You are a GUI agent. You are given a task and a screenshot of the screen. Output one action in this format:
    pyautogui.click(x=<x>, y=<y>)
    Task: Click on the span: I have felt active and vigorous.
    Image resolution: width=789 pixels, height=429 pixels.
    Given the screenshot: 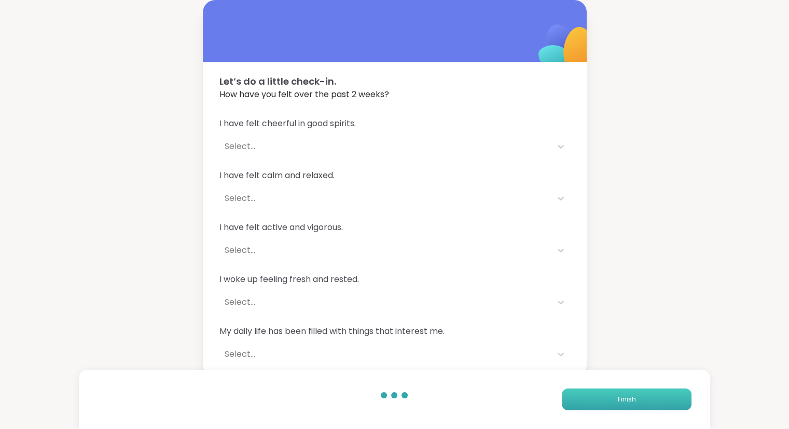 What is the action you would take?
    pyautogui.click(x=395, y=227)
    